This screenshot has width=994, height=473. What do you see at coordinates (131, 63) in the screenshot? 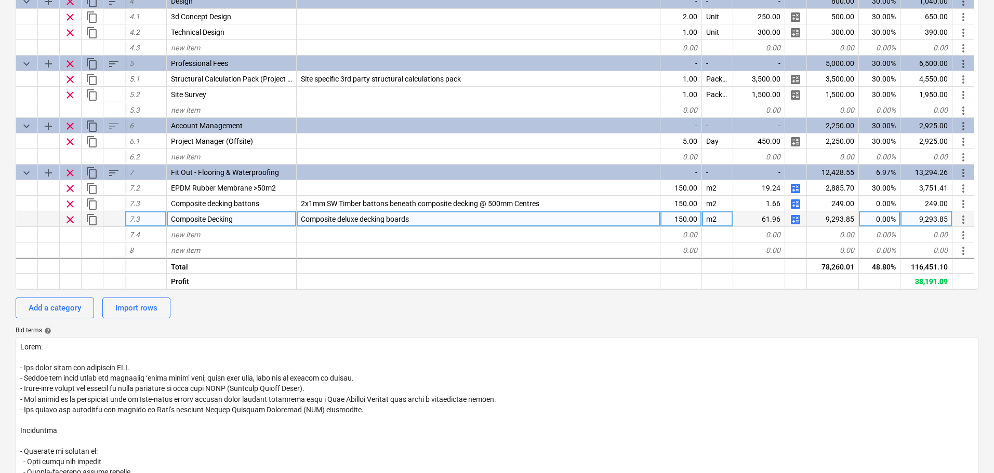
I see `span: 5` at bounding box center [131, 63].